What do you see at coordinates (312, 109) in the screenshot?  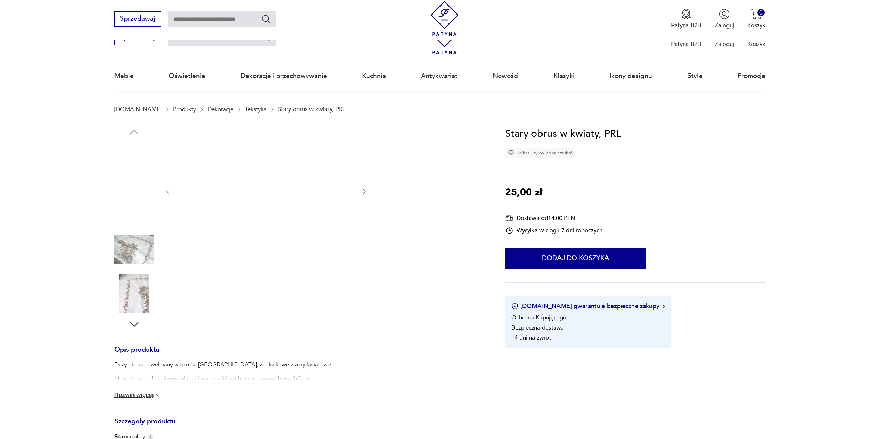 I see `p: Stary obrus w kwiaty, PRL` at bounding box center [312, 109].